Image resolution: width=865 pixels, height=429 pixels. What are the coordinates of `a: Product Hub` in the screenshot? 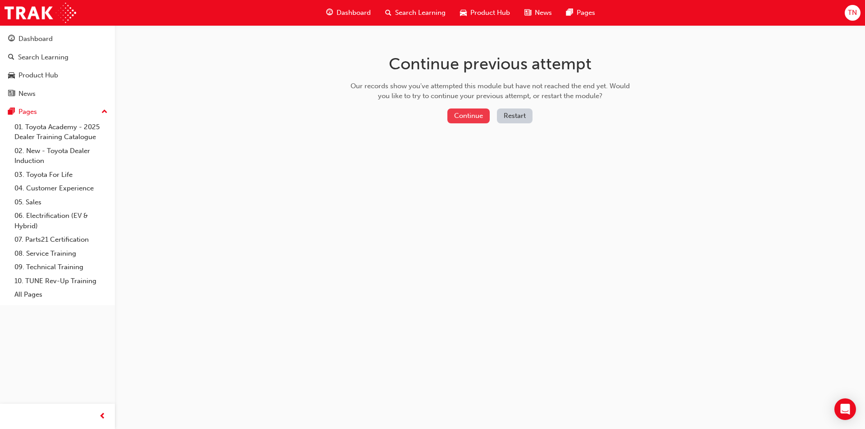 It's located at (57, 75).